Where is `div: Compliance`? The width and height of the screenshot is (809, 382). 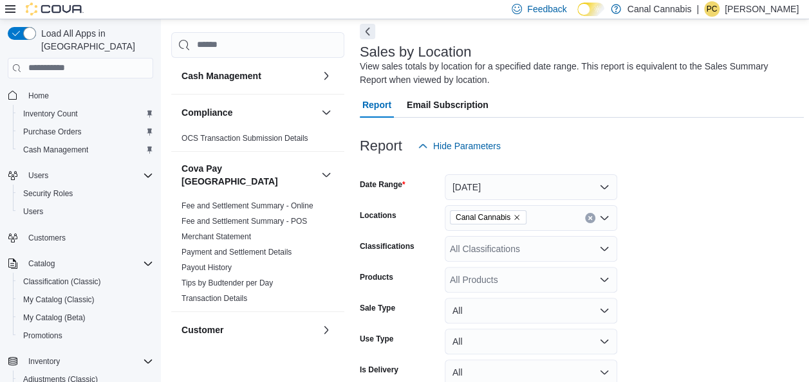 div: Compliance is located at coordinates (257, 141).